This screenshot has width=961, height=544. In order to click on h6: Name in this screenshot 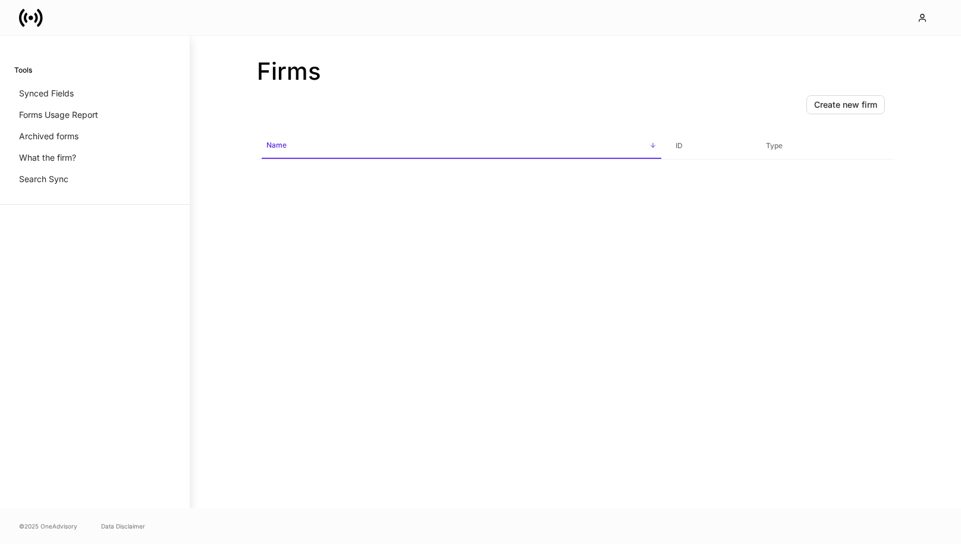, I will do `click(277, 145)`.